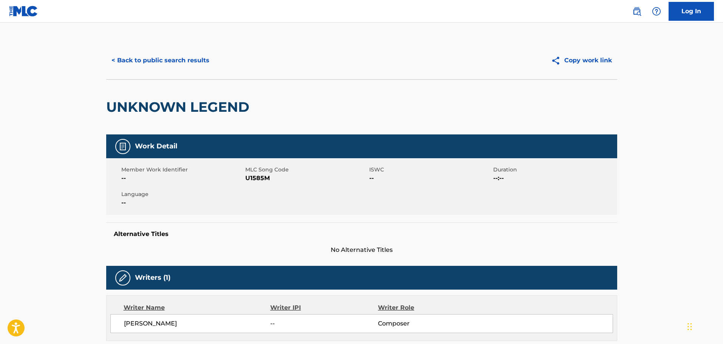 This screenshot has height=344, width=723. What do you see at coordinates (156, 146) in the screenshot?
I see `h5: Work Detail` at bounding box center [156, 146].